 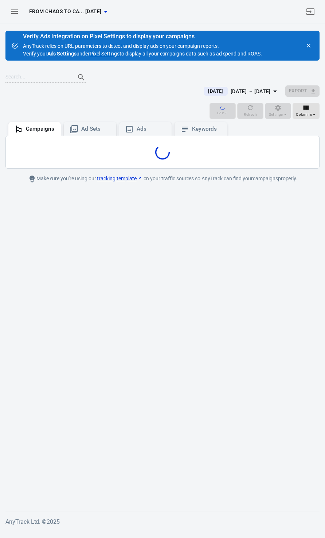 What do you see at coordinates (105, 54) in the screenshot?
I see `a: Pixel Settings` at bounding box center [105, 54].